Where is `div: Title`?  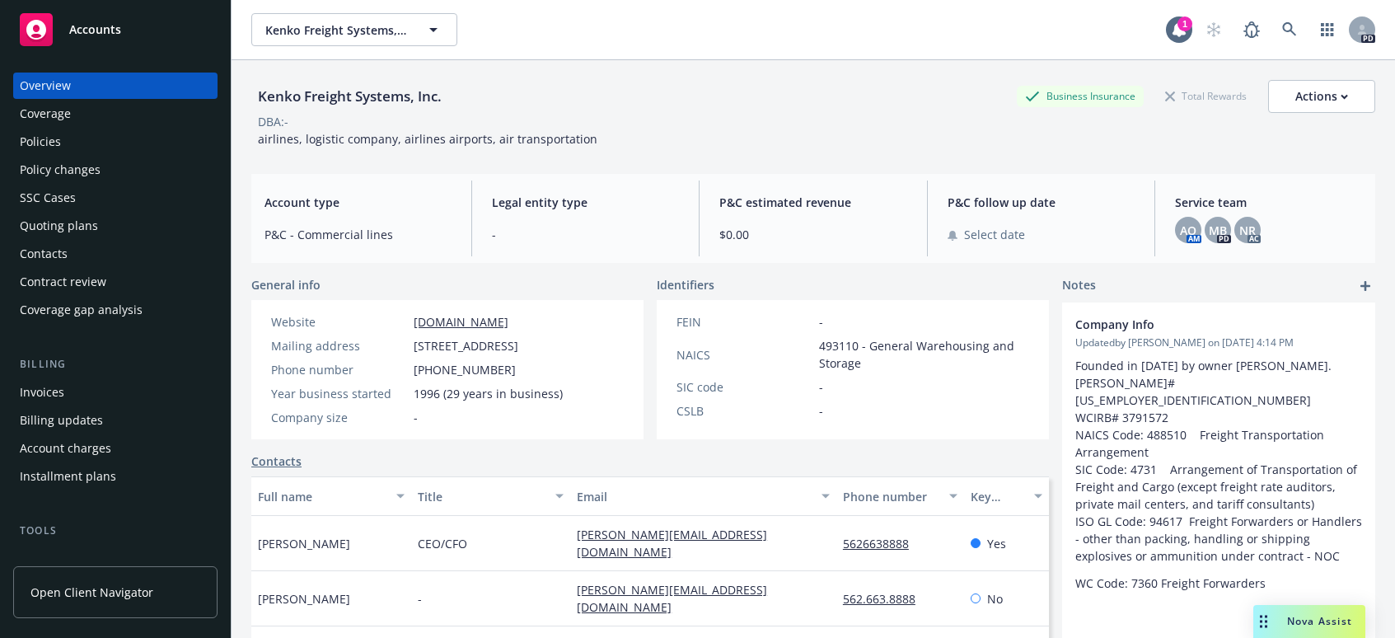
div: Title is located at coordinates (482, 496).